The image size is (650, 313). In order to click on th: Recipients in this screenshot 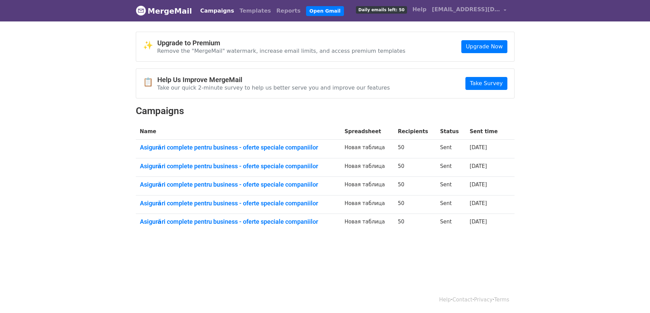, I will do `click(415, 132)`.